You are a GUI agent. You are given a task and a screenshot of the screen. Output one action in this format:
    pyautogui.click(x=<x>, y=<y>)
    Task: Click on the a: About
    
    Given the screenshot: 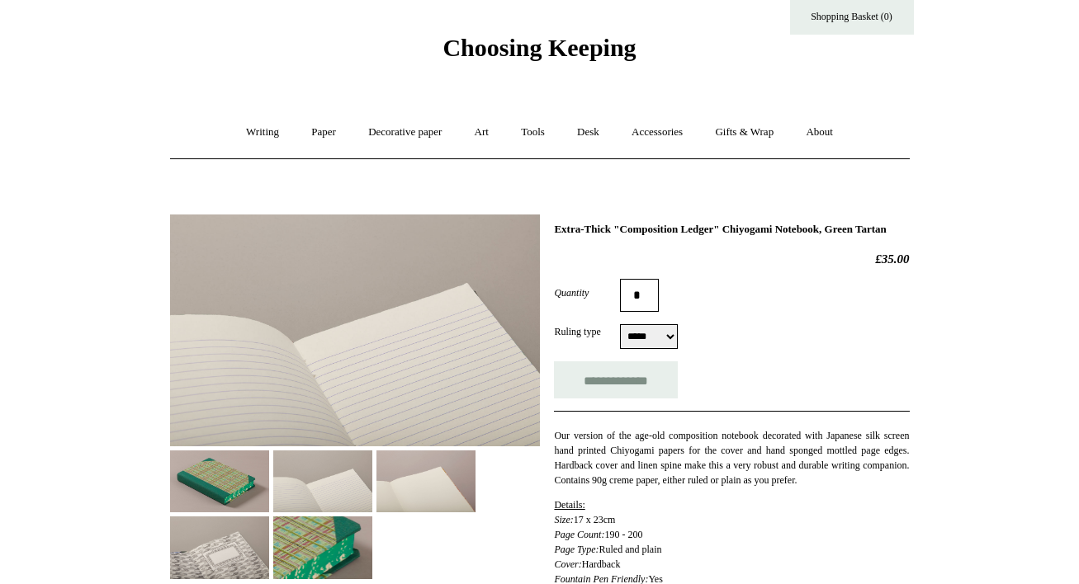 What is the action you would take?
    pyautogui.click(x=819, y=132)
    